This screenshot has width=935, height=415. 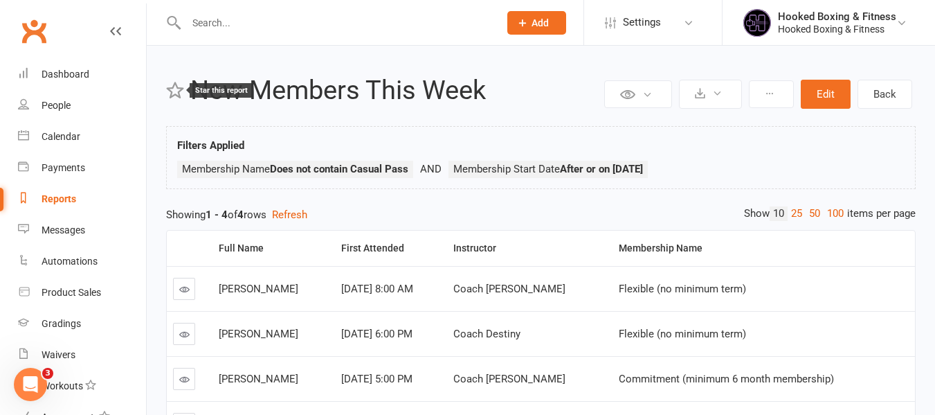 I want to click on img: thumb_image1731986243.png, so click(x=757, y=23).